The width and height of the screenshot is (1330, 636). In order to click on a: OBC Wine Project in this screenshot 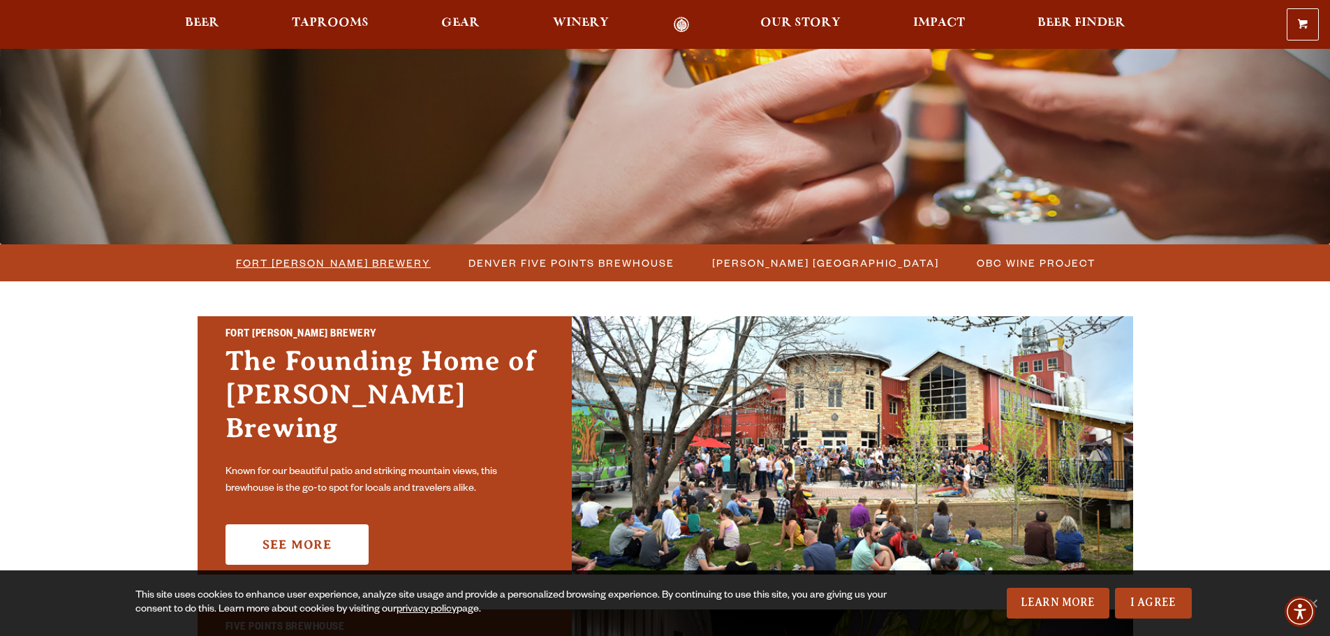, I will do `click(1035, 262)`.